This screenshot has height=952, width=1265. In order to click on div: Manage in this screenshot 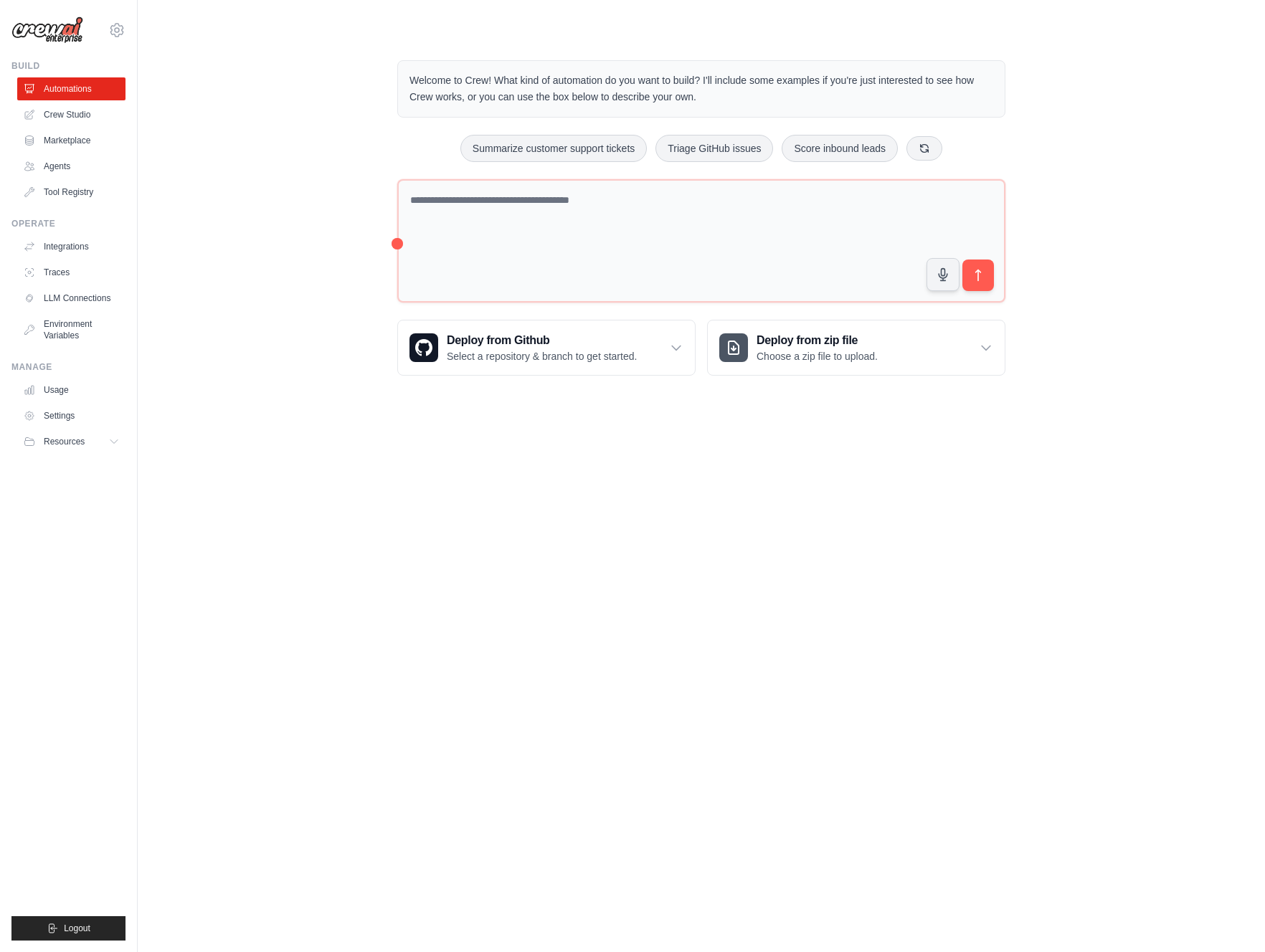, I will do `click(68, 367)`.